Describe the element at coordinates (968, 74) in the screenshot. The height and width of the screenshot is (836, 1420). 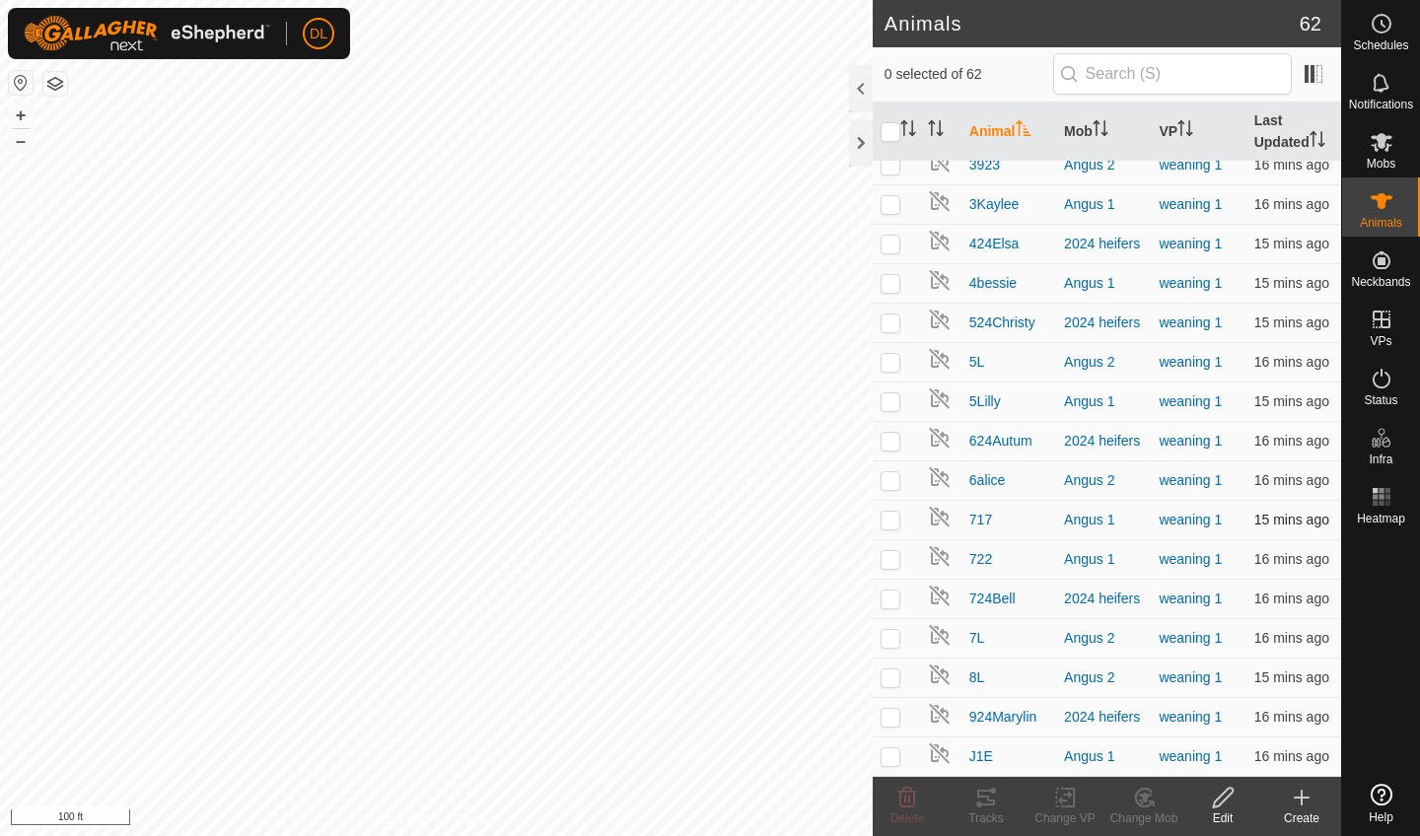
I see `span: 0 selected of 62` at that location.